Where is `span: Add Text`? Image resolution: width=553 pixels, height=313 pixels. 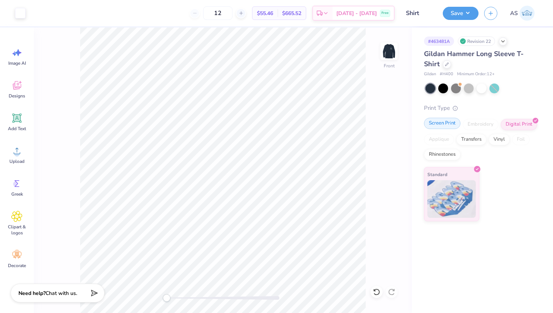 span: Add Text is located at coordinates (17, 129).